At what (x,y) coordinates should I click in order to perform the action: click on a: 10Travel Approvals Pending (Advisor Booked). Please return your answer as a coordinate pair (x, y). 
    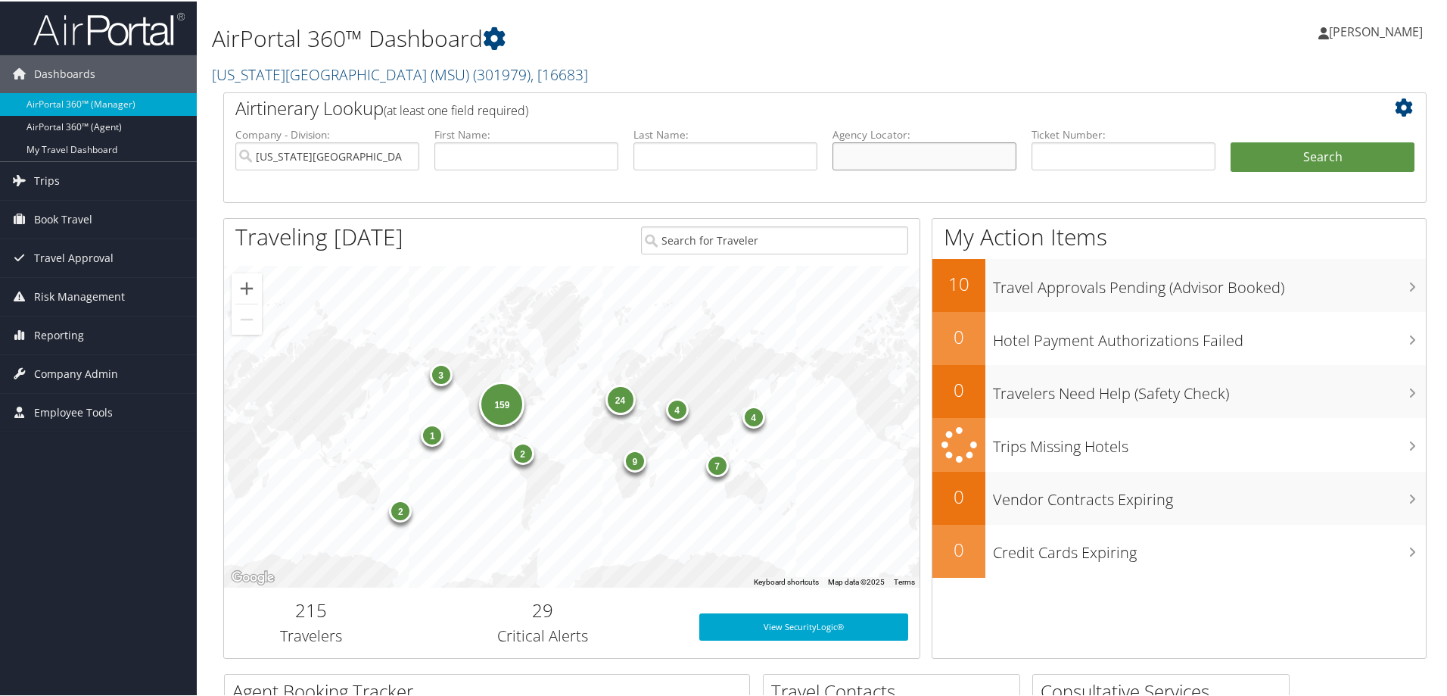
    Looking at the image, I should click on (1179, 284).